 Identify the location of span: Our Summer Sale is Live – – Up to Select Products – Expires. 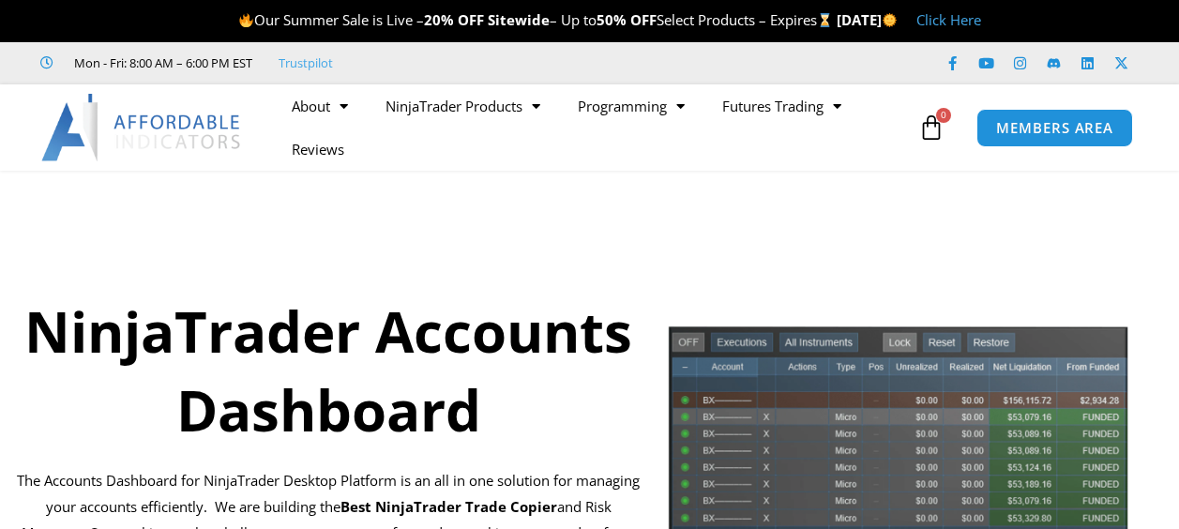
(538, 20).